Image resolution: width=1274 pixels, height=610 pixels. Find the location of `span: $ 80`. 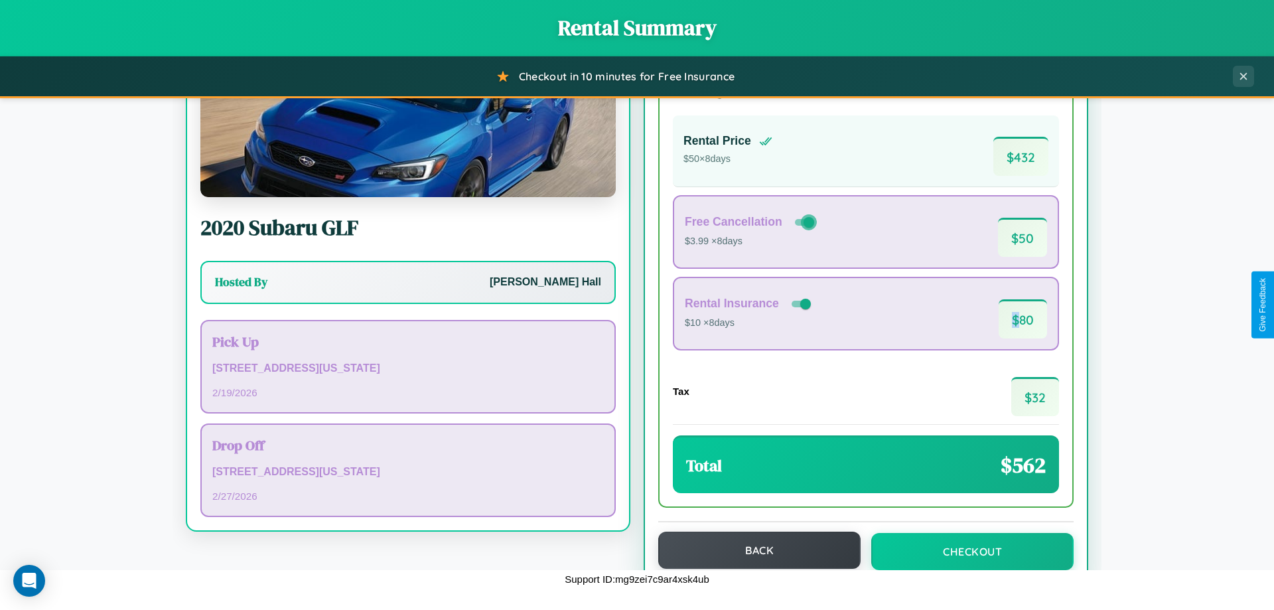

span: $ 80 is located at coordinates (1023, 319).